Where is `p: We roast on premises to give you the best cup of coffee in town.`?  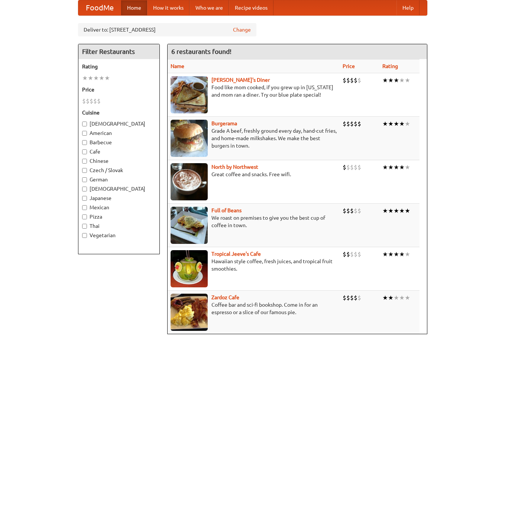
p: We roast on premises to give you the best cup of coffee in town. is located at coordinates (253, 221).